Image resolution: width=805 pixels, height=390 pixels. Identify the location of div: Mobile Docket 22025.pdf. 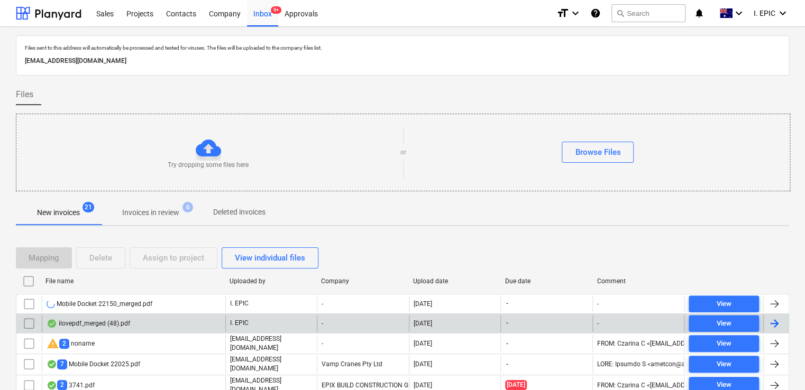
(93, 365).